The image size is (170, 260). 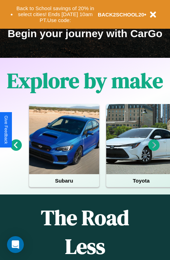 What do you see at coordinates (85, 81) in the screenshot?
I see `h1: Explore by make` at bounding box center [85, 81].